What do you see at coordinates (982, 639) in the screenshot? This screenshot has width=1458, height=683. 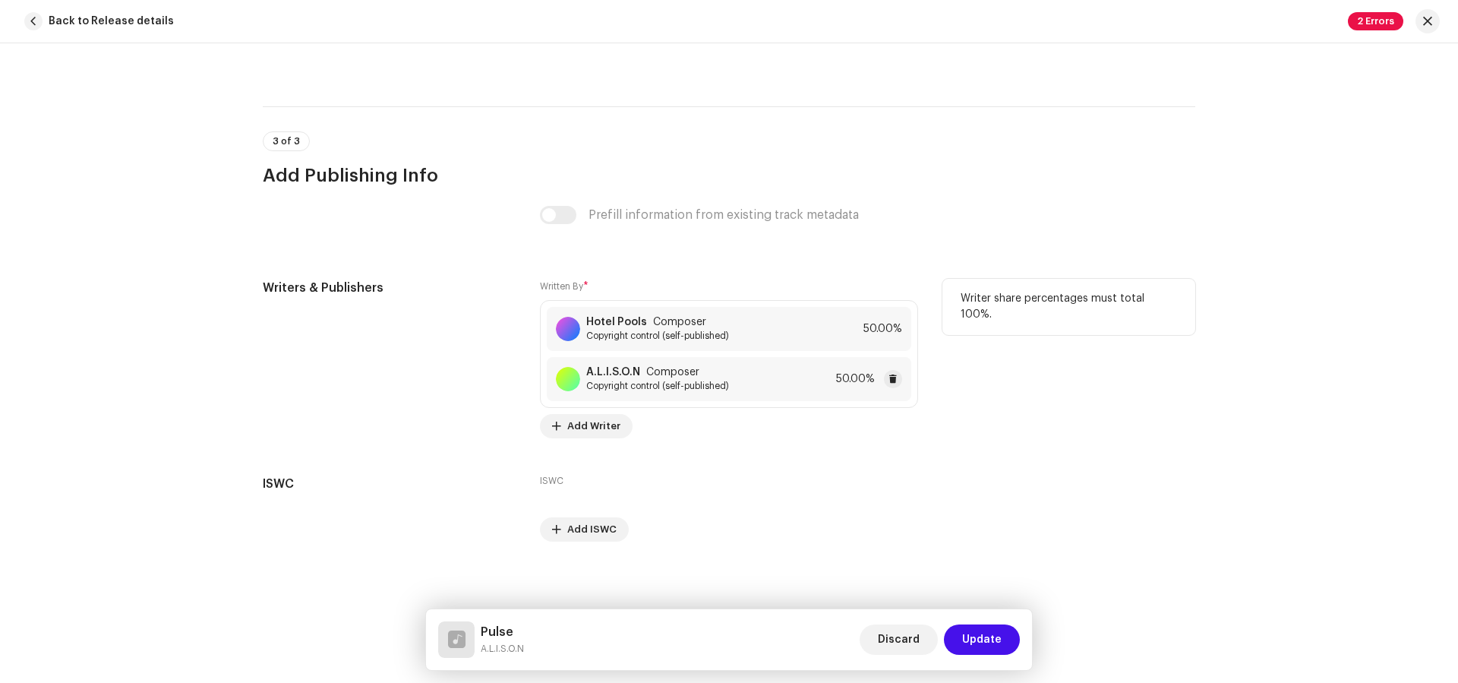 I see `span: Update` at bounding box center [982, 639].